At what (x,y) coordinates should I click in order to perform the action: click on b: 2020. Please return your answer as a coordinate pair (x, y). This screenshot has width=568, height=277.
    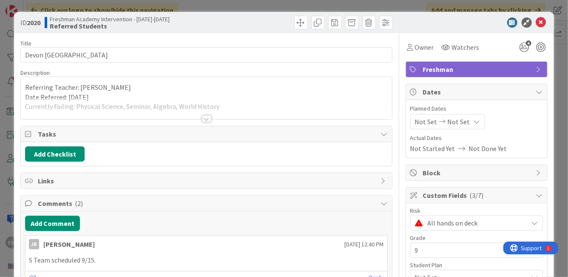
    Looking at the image, I should click on (34, 23).